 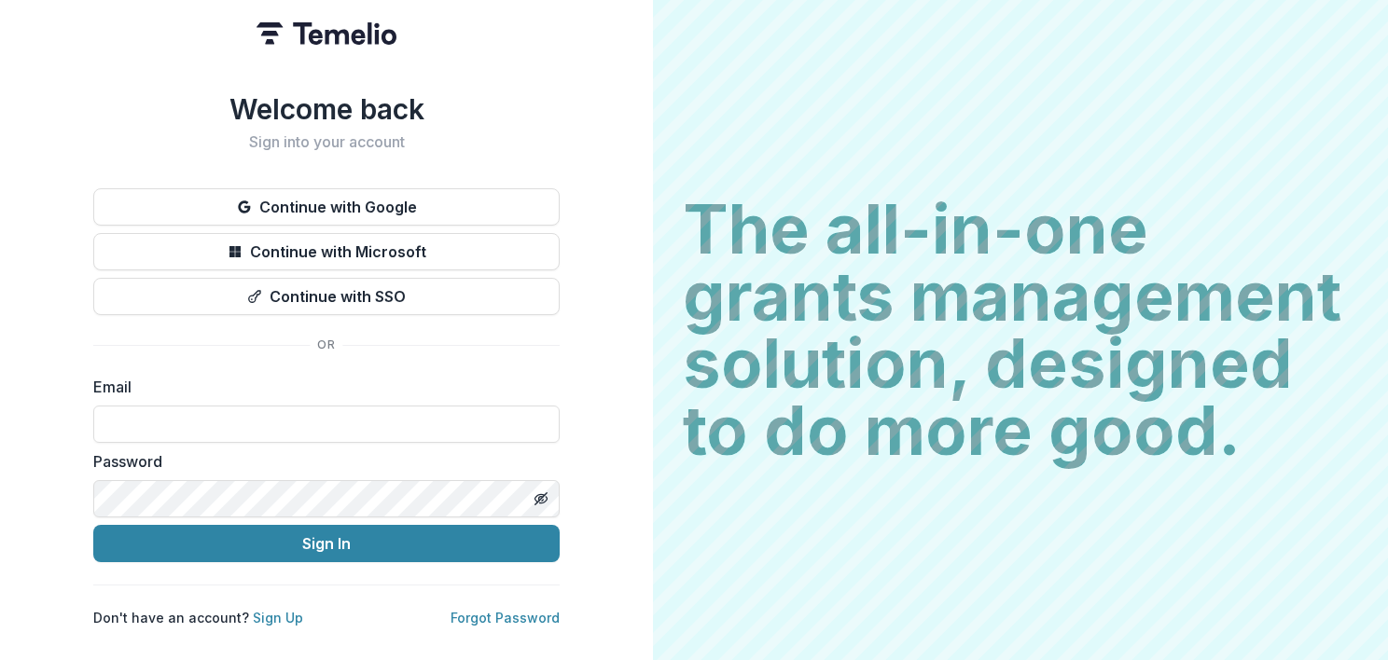 What do you see at coordinates (326, 207) in the screenshot?
I see `button: Continue with Google` at bounding box center [326, 207].